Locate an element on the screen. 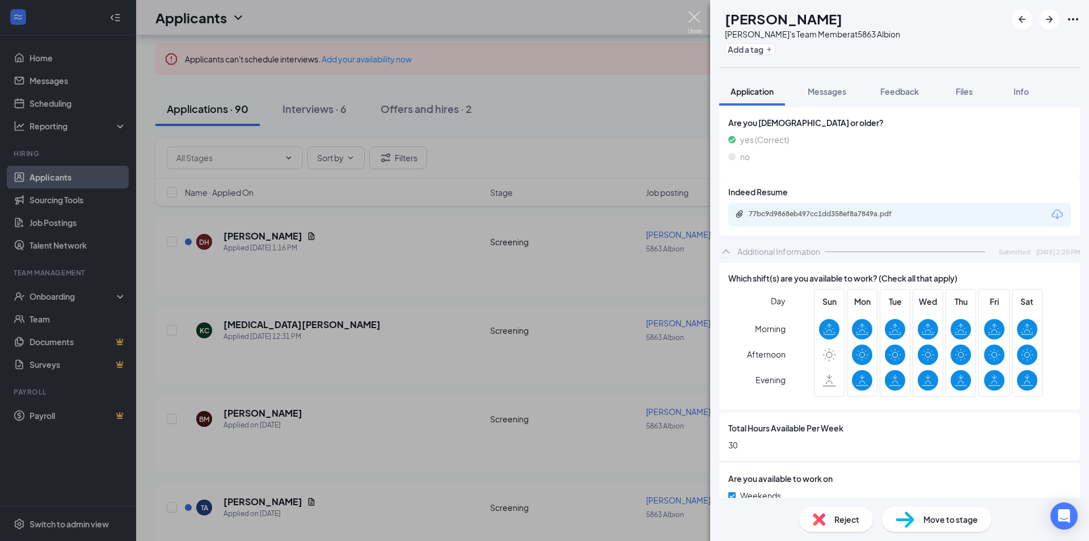  svg: Plus is located at coordinates (769, 49).